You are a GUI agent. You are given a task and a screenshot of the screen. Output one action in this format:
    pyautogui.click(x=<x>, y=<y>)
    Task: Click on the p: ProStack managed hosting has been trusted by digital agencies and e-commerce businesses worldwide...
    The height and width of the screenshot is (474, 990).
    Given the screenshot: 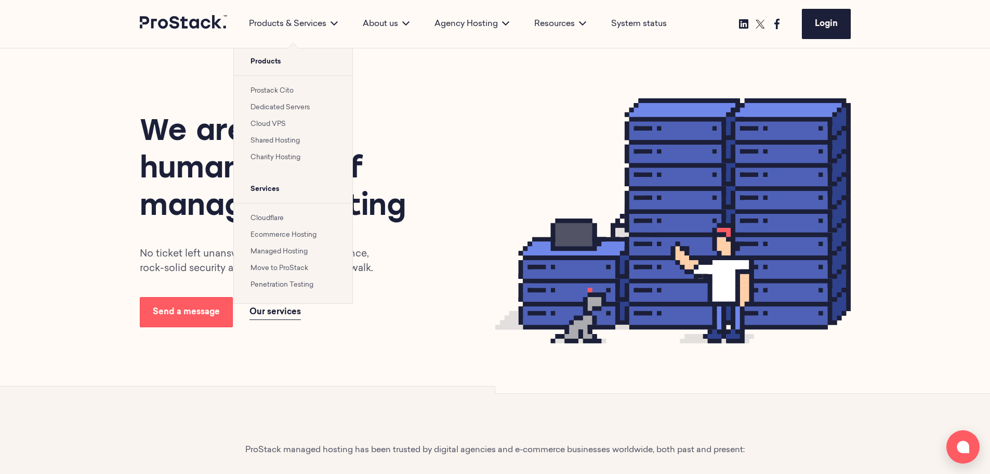 What is the action you would take?
    pyautogui.click(x=495, y=450)
    